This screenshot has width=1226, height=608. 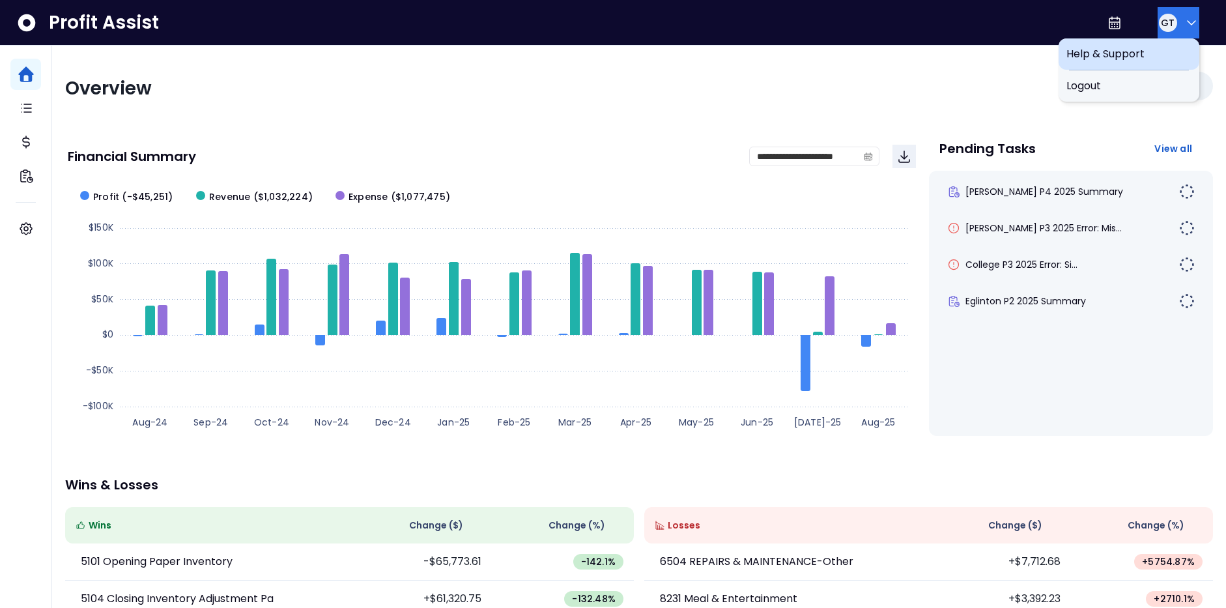 I want to click on text: -$50K, so click(x=100, y=370).